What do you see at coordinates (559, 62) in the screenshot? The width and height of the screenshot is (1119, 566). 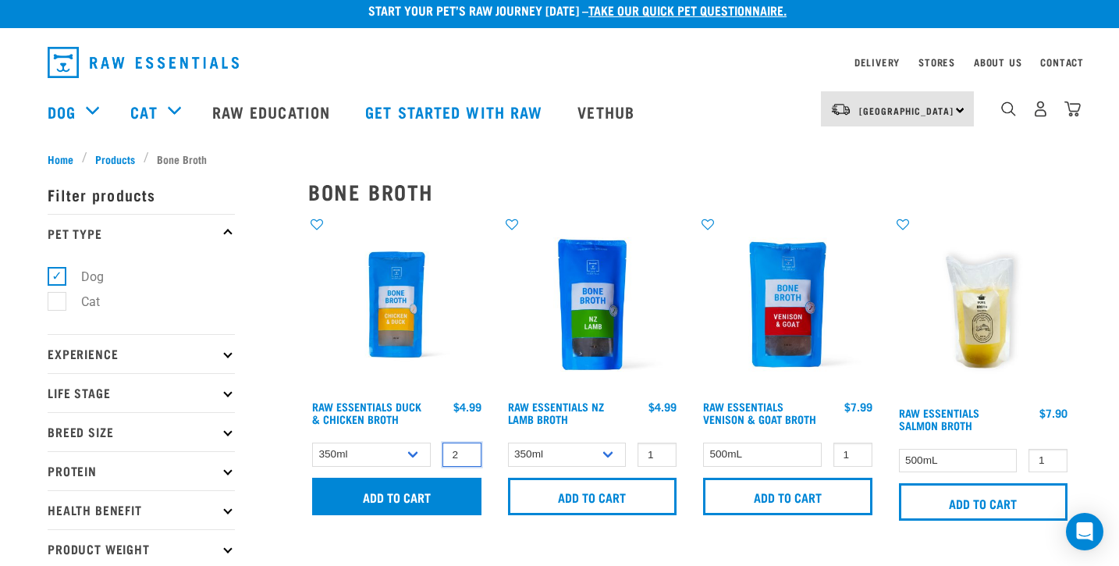 I see `nav: dropdown navigation` at bounding box center [559, 62].